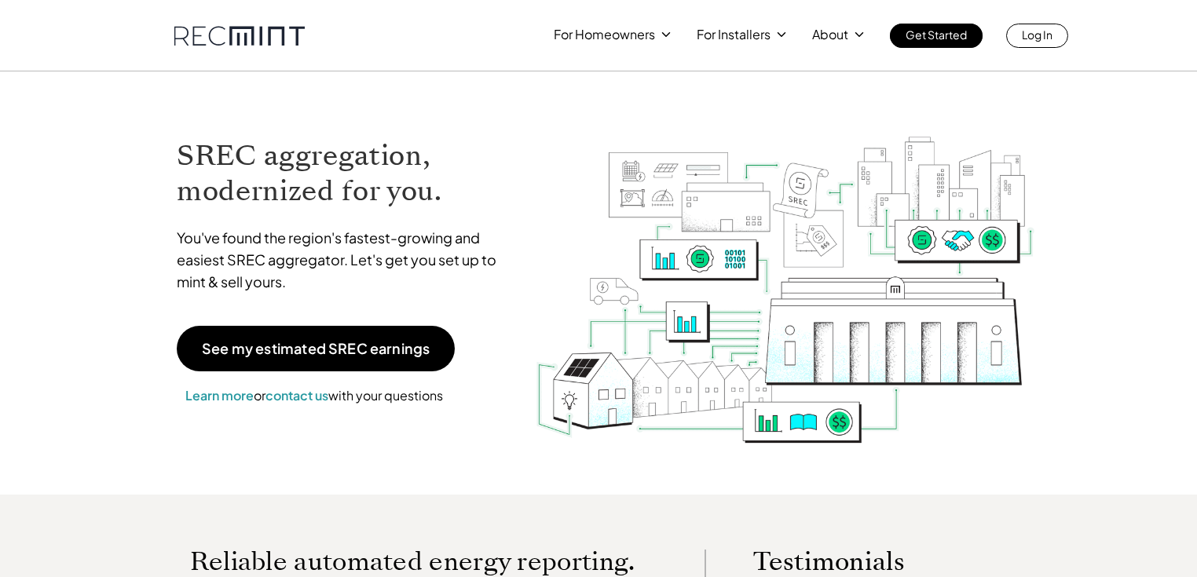 This screenshot has height=577, width=1197. Describe the element at coordinates (316, 349) in the screenshot. I see `a: See my estimated SREC earnings` at that location.